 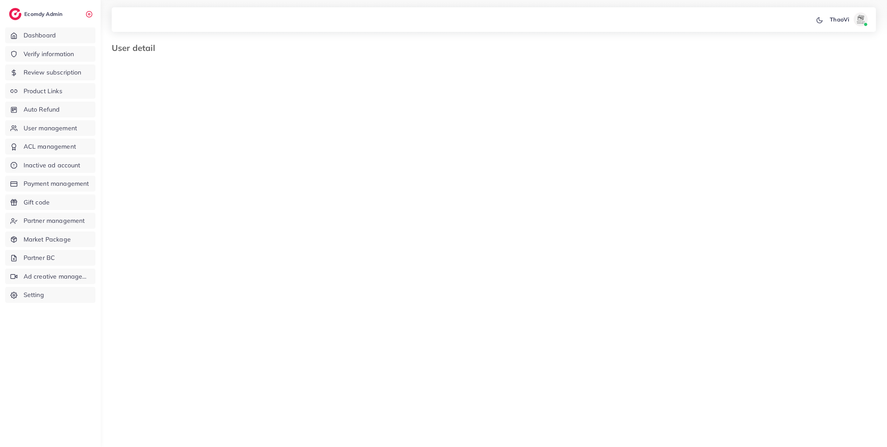 I want to click on a: Ad creative management, so click(x=50, y=277).